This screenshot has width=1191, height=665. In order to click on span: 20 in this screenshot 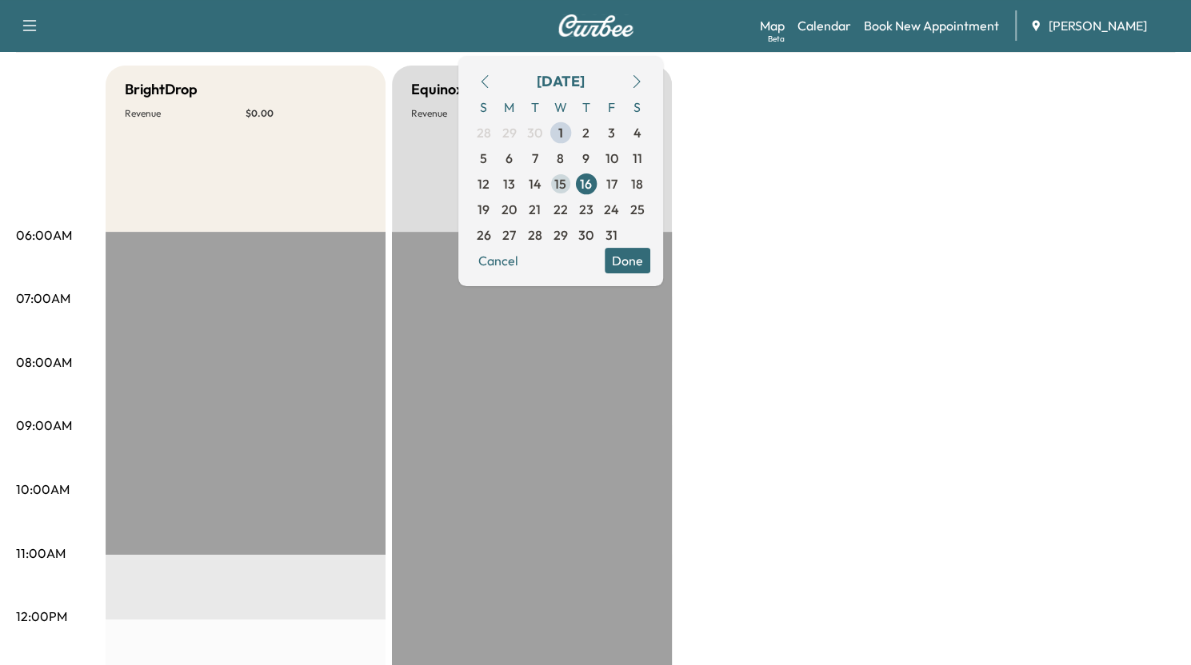, I will do `click(509, 210)`.